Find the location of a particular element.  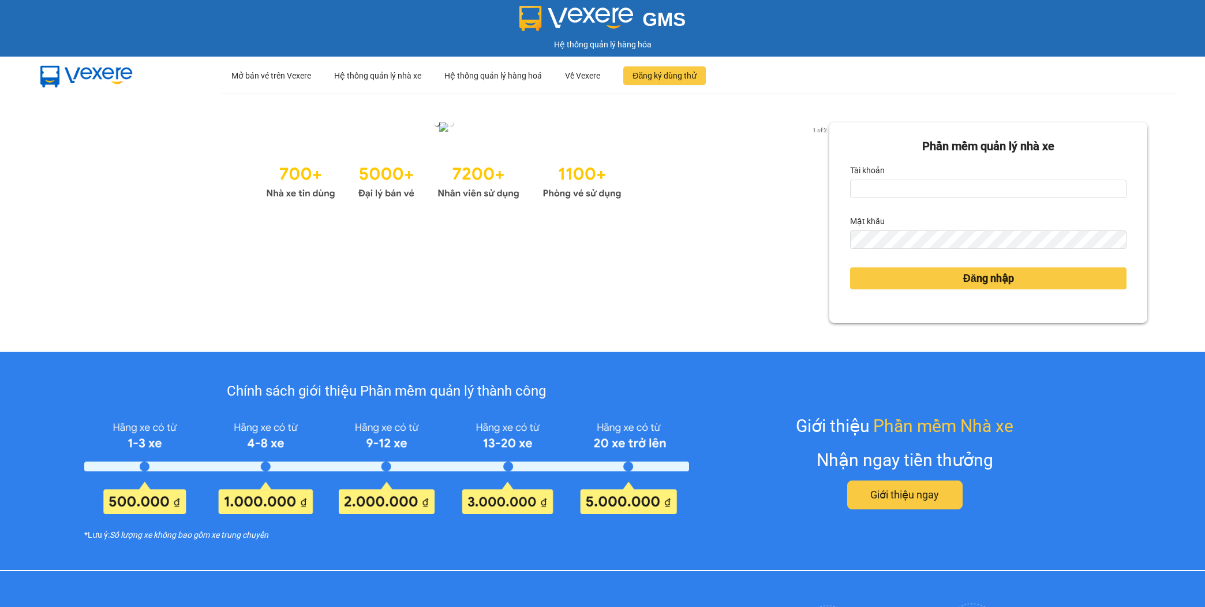

div: Nhận ngay tiền thưởng is located at coordinates (905, 459).